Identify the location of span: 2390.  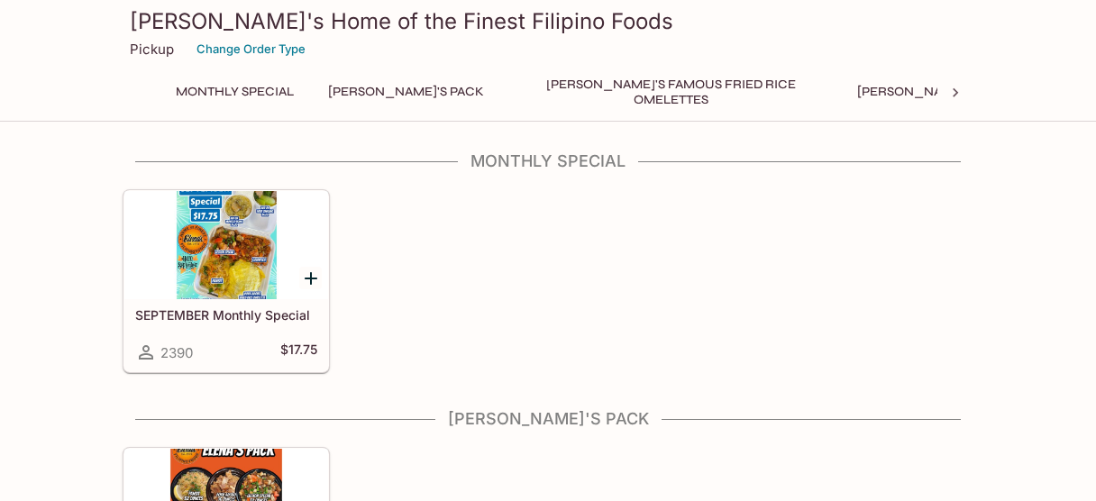
(177, 352).